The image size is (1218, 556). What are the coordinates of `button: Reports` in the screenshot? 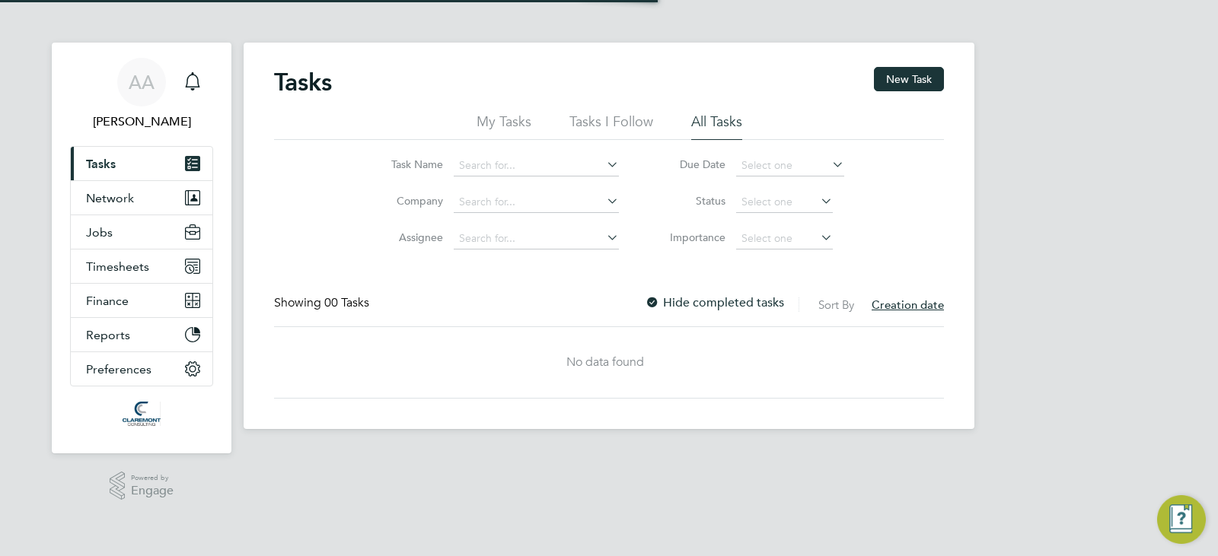 It's located at (142, 335).